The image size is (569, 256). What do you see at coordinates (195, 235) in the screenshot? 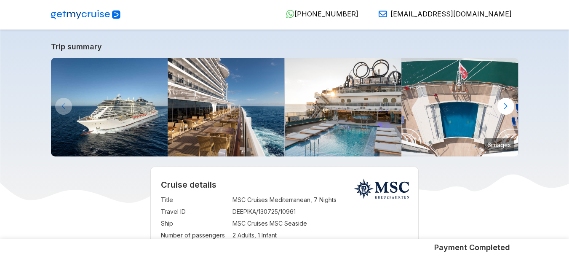
I see `td: Number of passengers` at bounding box center [195, 235].